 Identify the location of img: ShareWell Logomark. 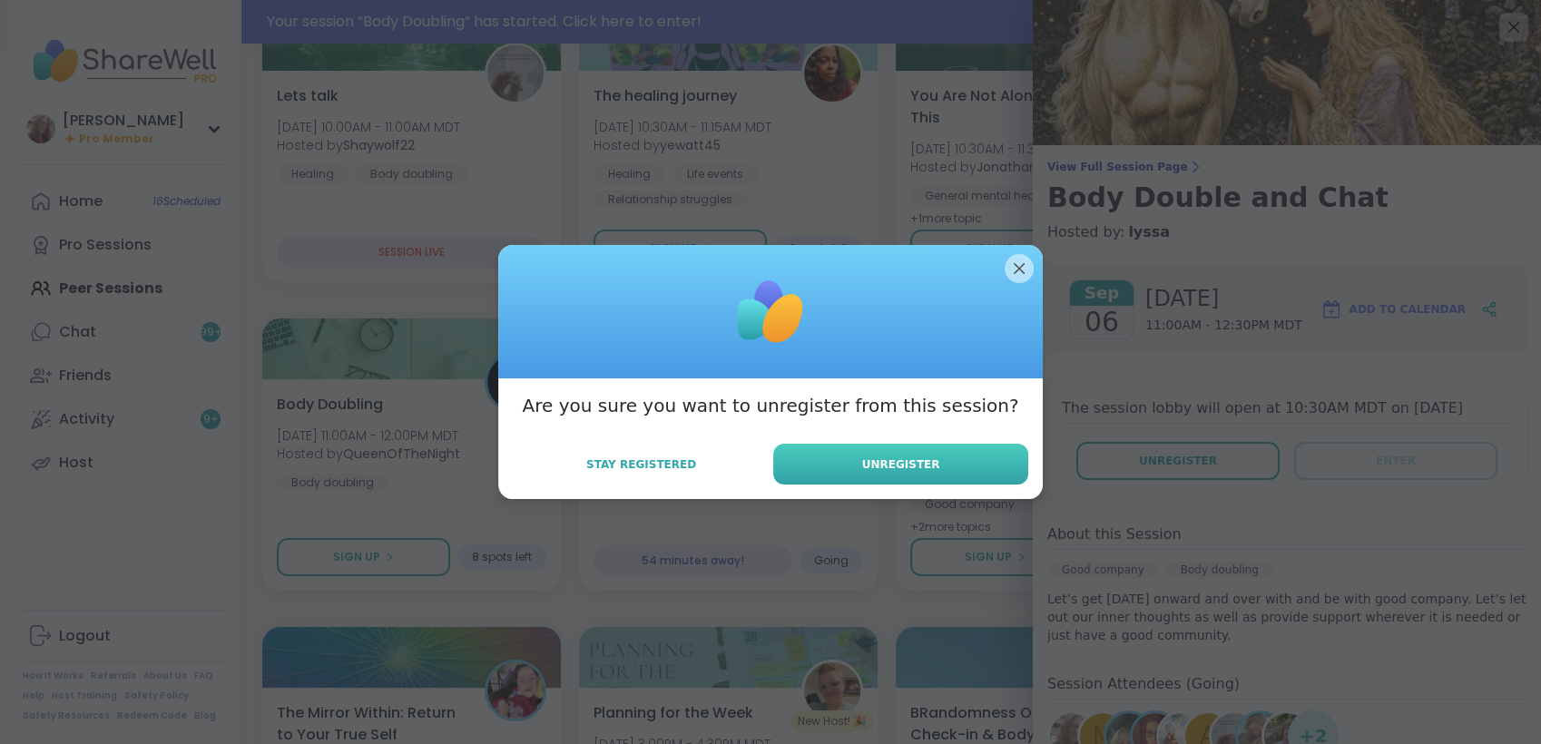
(771, 312).